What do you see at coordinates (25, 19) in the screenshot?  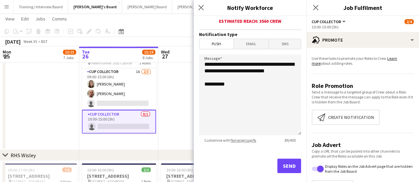 I see `a: Edit` at bounding box center [25, 19].